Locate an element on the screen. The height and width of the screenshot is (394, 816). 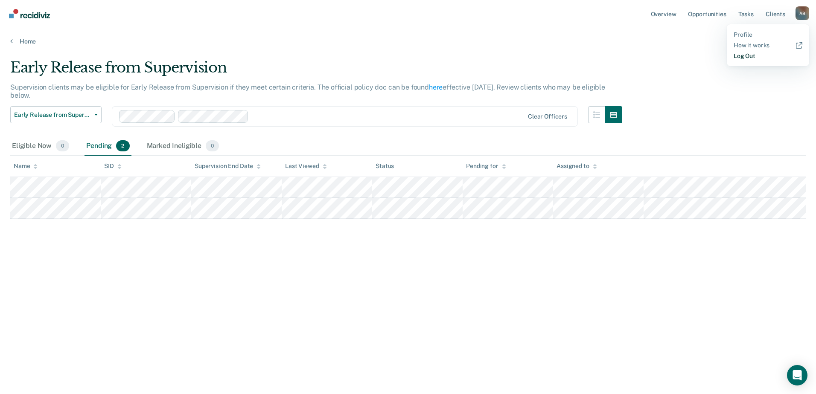
div: Clear officers is located at coordinates (548, 117).